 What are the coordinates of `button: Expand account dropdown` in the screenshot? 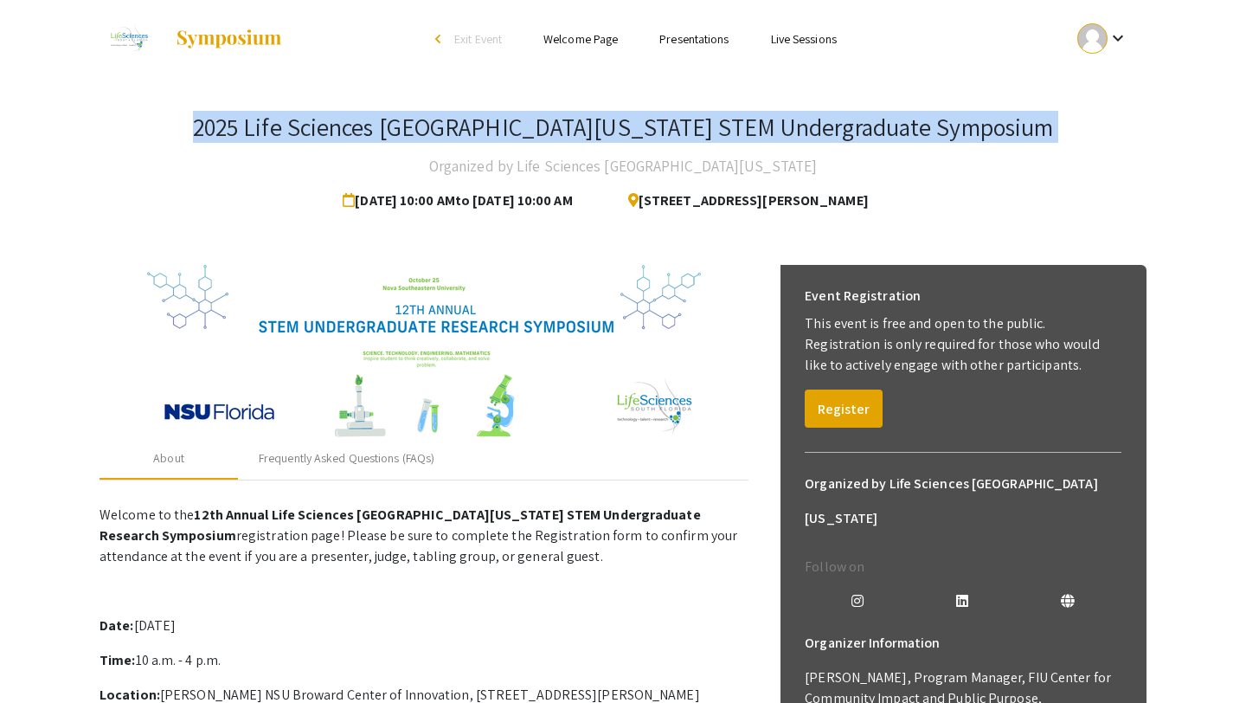 It's located at (1102, 38).